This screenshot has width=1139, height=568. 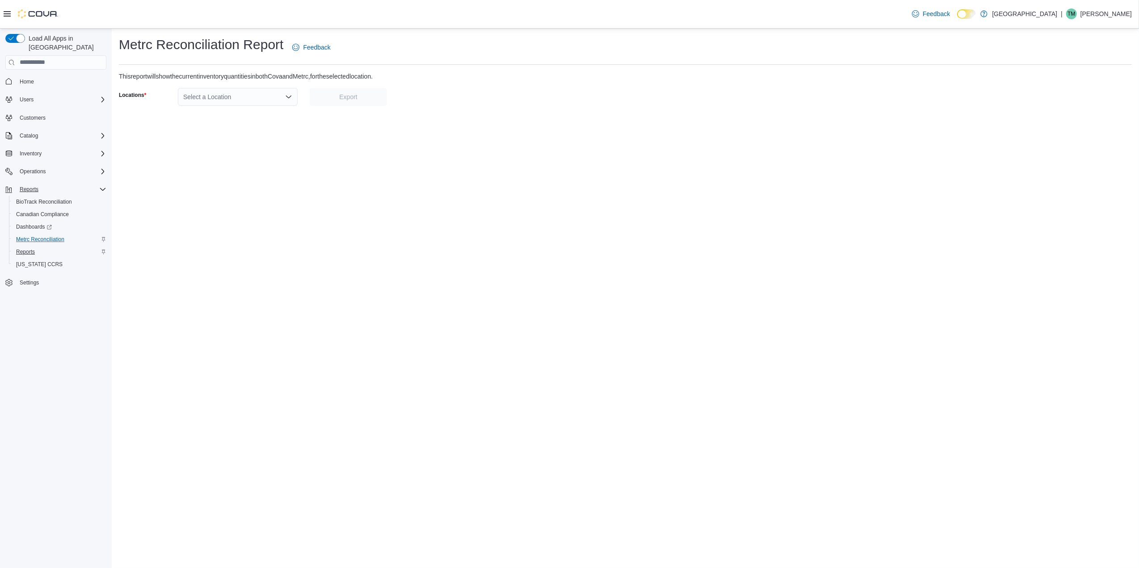 I want to click on button: Home, so click(x=56, y=81).